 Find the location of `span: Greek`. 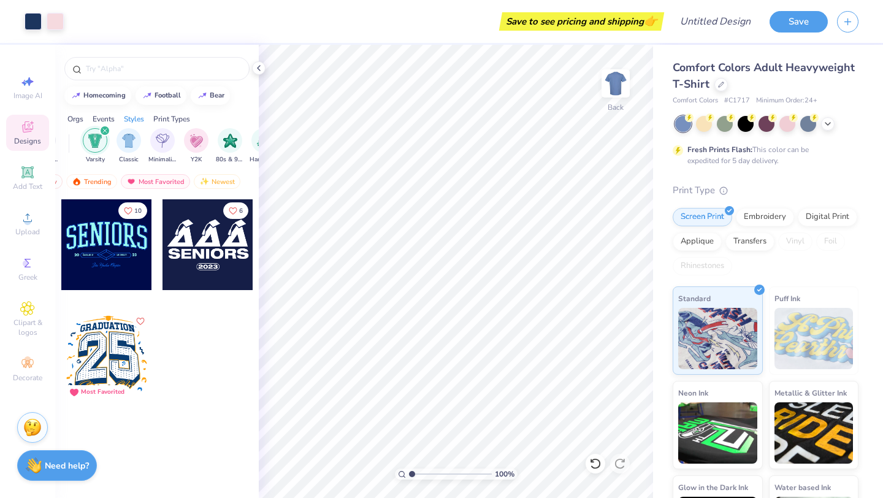

span: Greek is located at coordinates (28, 277).